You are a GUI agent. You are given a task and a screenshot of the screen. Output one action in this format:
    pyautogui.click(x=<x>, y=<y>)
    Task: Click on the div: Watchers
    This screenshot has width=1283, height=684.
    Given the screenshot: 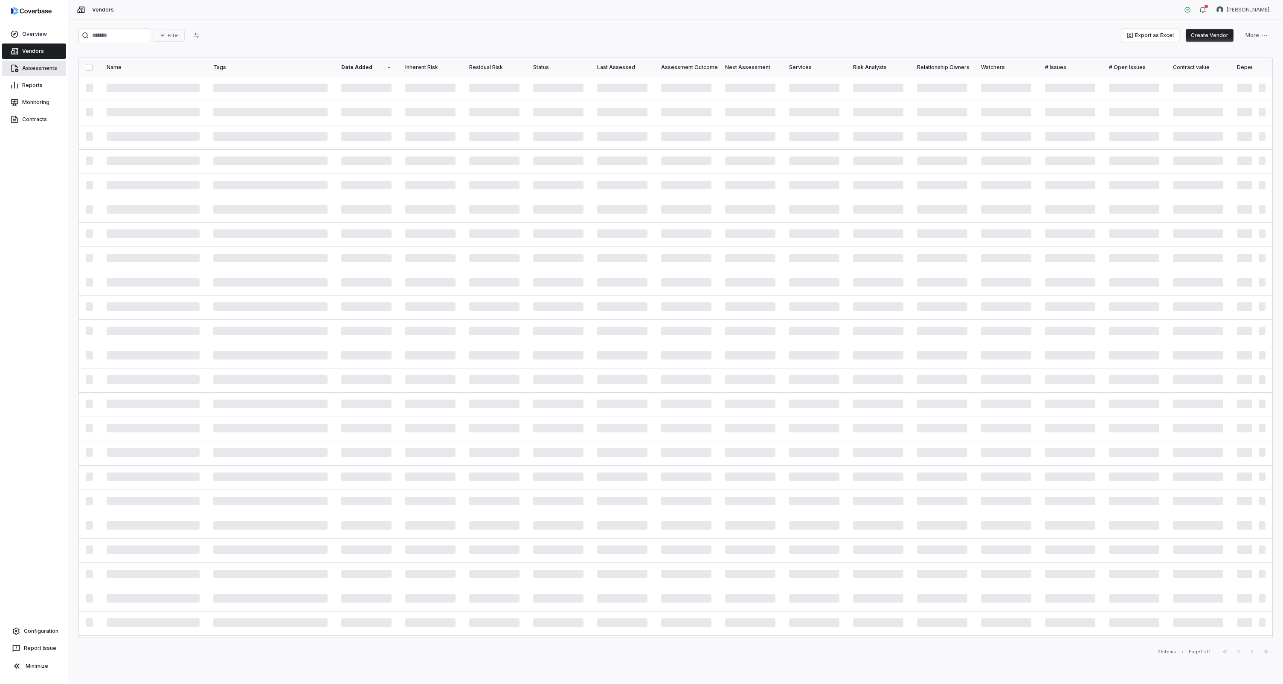 What is the action you would take?
    pyautogui.click(x=1006, y=67)
    